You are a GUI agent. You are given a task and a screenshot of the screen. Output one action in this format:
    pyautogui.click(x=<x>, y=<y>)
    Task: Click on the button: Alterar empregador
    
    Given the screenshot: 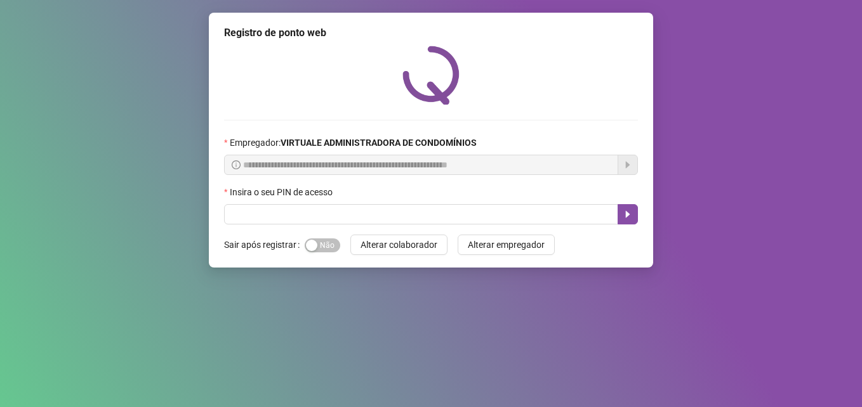 What is the action you would take?
    pyautogui.click(x=506, y=245)
    